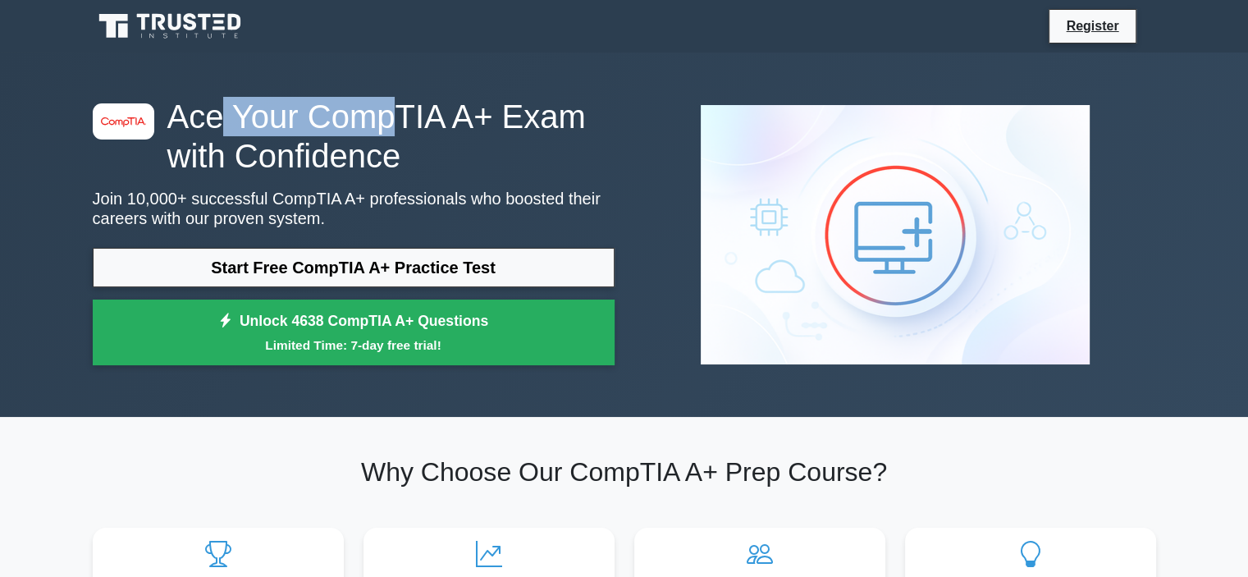 The width and height of the screenshot is (1248, 577). I want to click on a: Register, so click(1093, 25).